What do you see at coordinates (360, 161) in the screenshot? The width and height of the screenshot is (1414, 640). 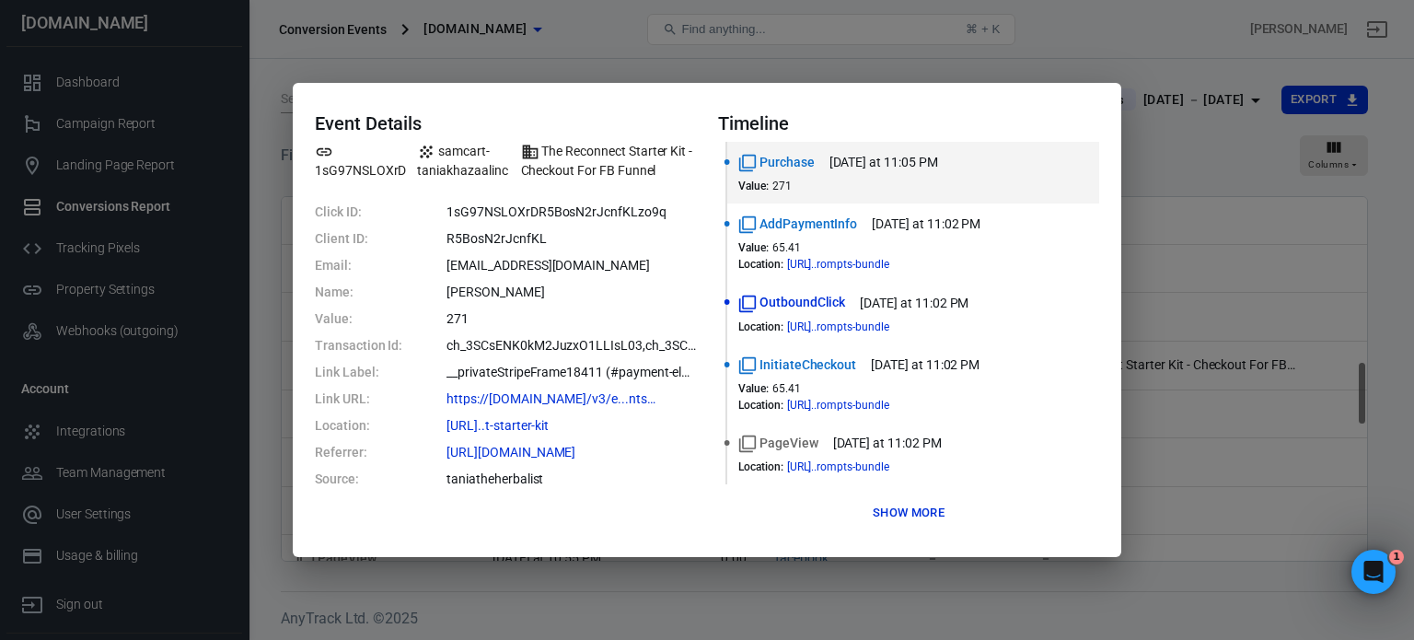 I see `span: Property` at bounding box center [360, 161].